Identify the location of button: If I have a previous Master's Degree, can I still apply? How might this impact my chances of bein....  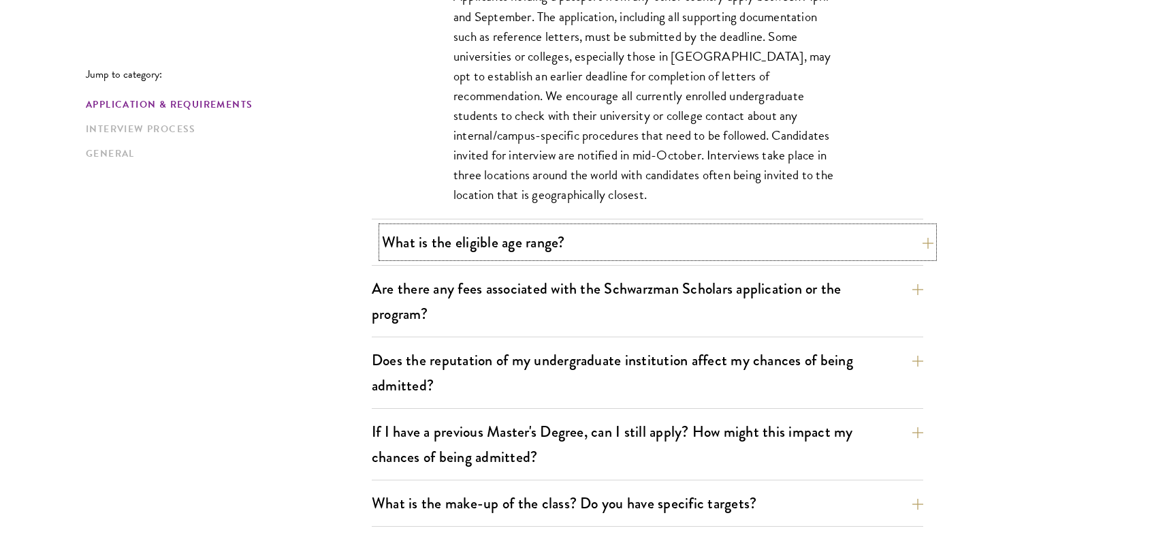
(648, 444).